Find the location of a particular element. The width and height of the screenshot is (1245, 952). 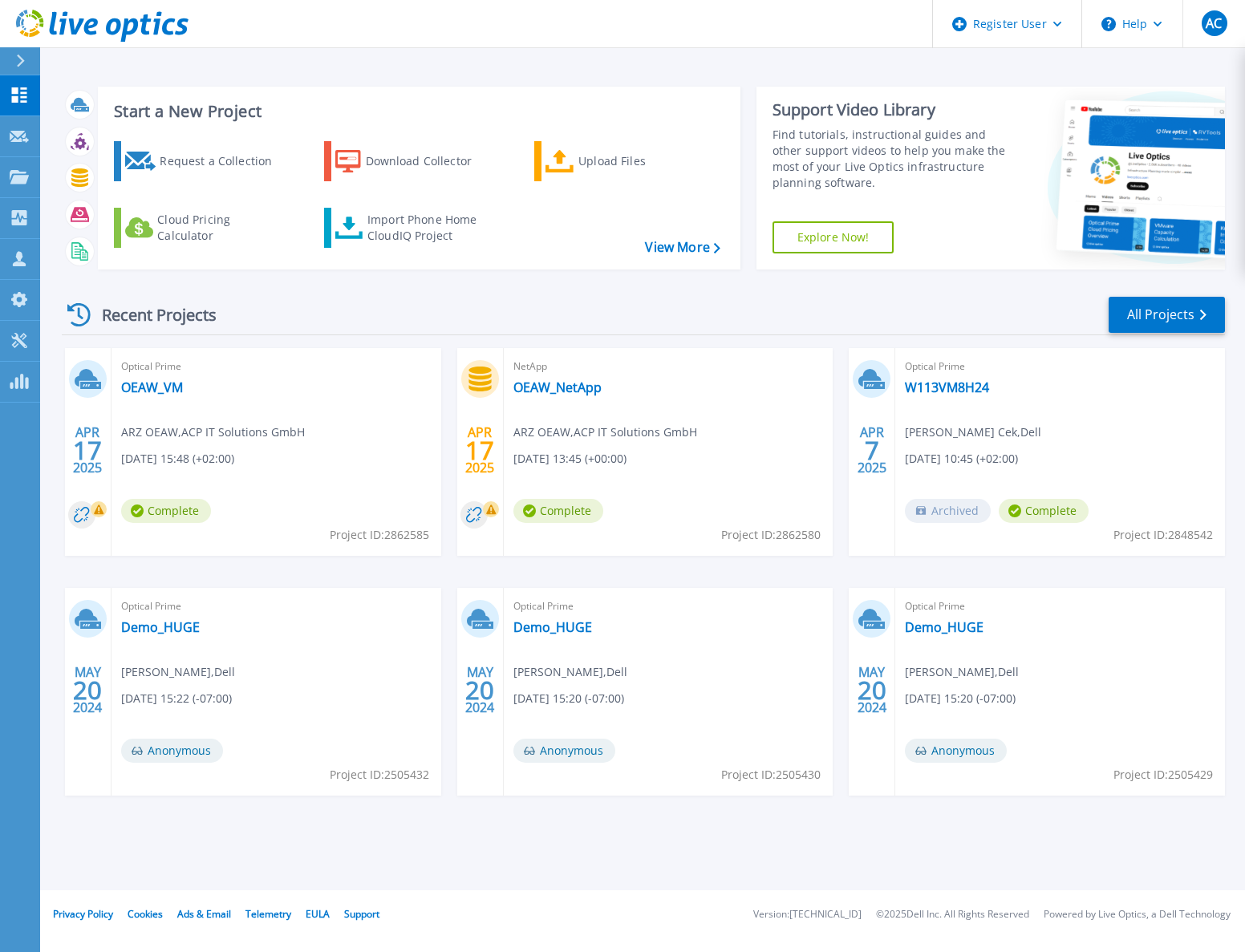

a: Request a Collection is located at coordinates (203, 161).